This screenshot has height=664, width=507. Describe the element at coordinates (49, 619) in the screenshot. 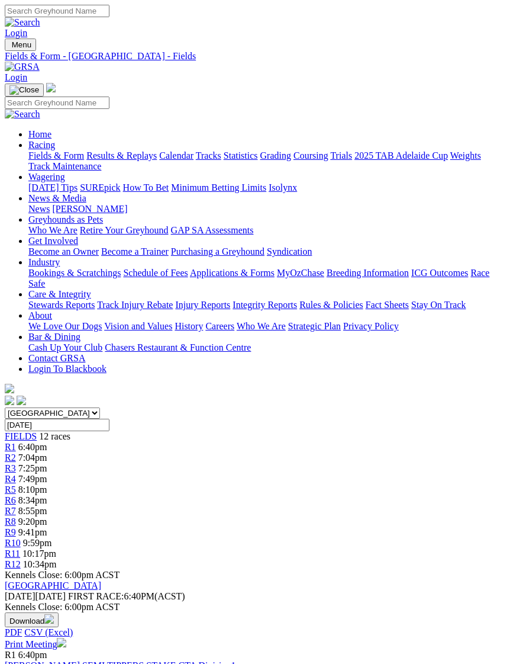

I see `img: download.svg` at that location.